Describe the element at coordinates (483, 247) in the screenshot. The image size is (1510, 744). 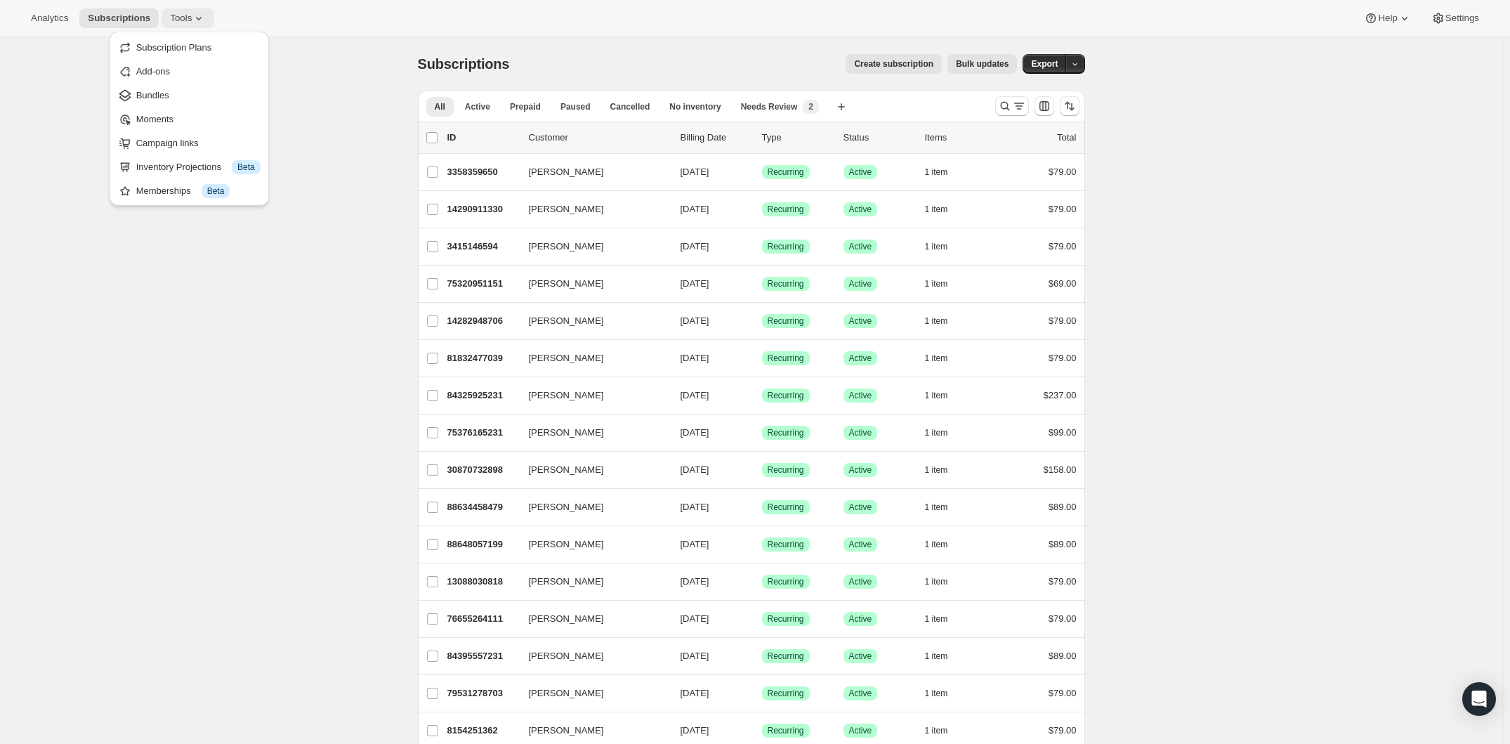
I see `p: 3415146594` at that location.